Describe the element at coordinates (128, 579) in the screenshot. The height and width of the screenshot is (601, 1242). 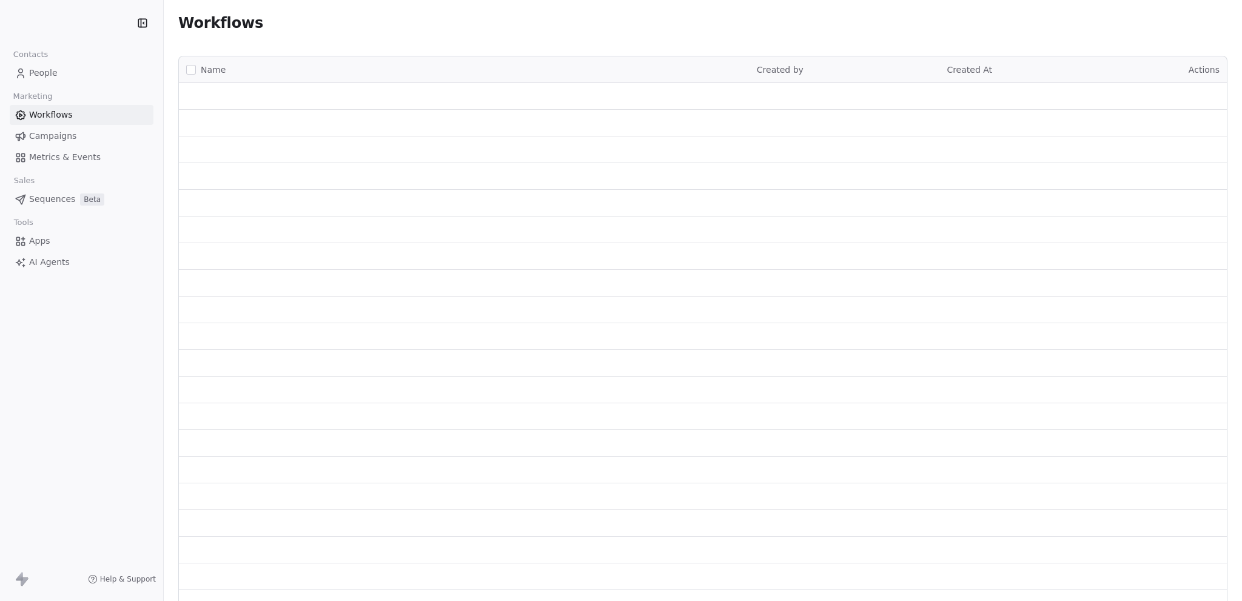
I see `span: Help & Support` at that location.